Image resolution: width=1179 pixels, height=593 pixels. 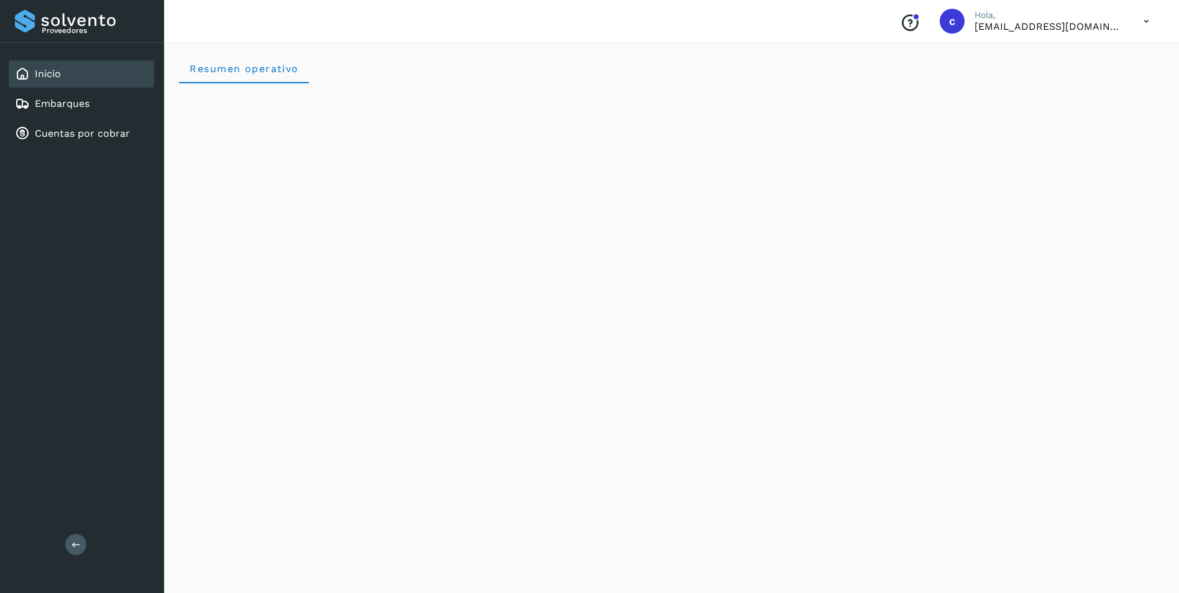 What do you see at coordinates (48, 73) in the screenshot?
I see `a: Inicio` at bounding box center [48, 73].